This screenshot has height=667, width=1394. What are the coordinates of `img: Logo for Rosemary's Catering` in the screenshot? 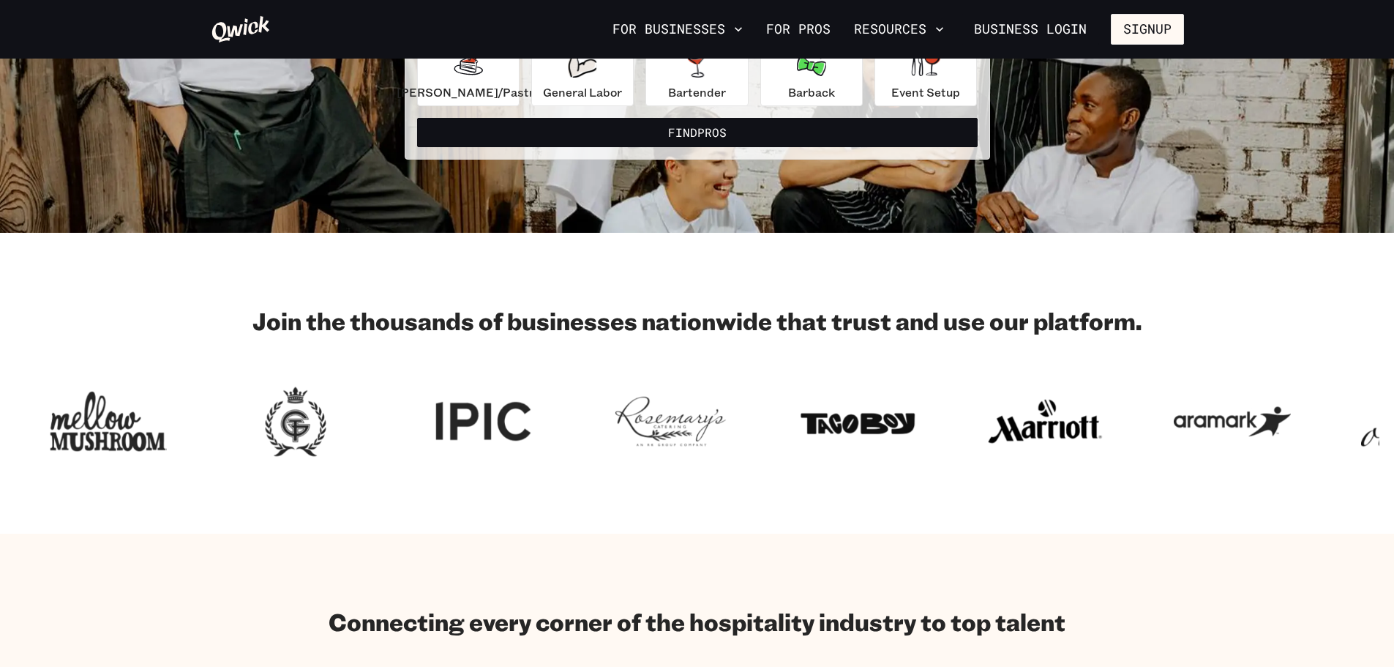 It's located at (670, 421).